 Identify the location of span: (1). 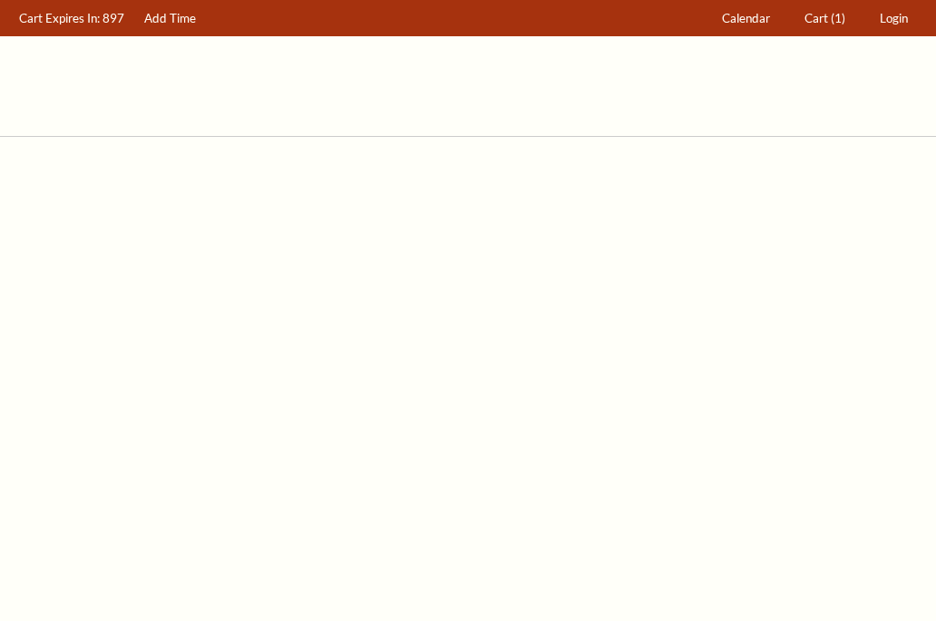
(838, 18).